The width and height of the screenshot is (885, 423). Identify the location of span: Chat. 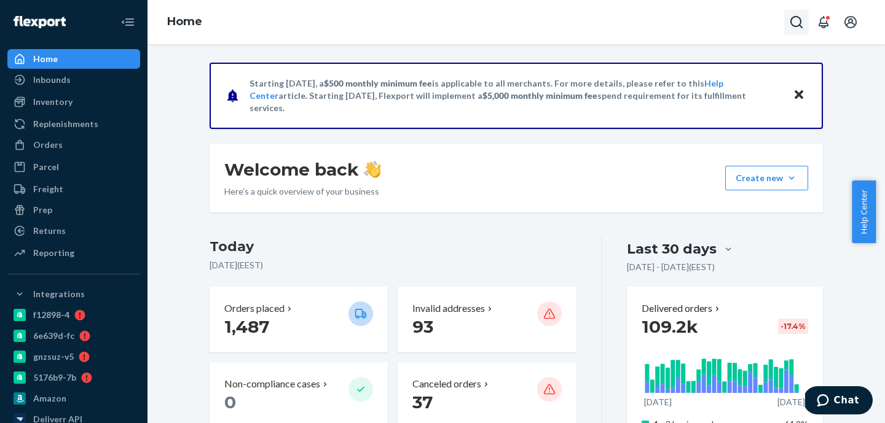
(41, 14).